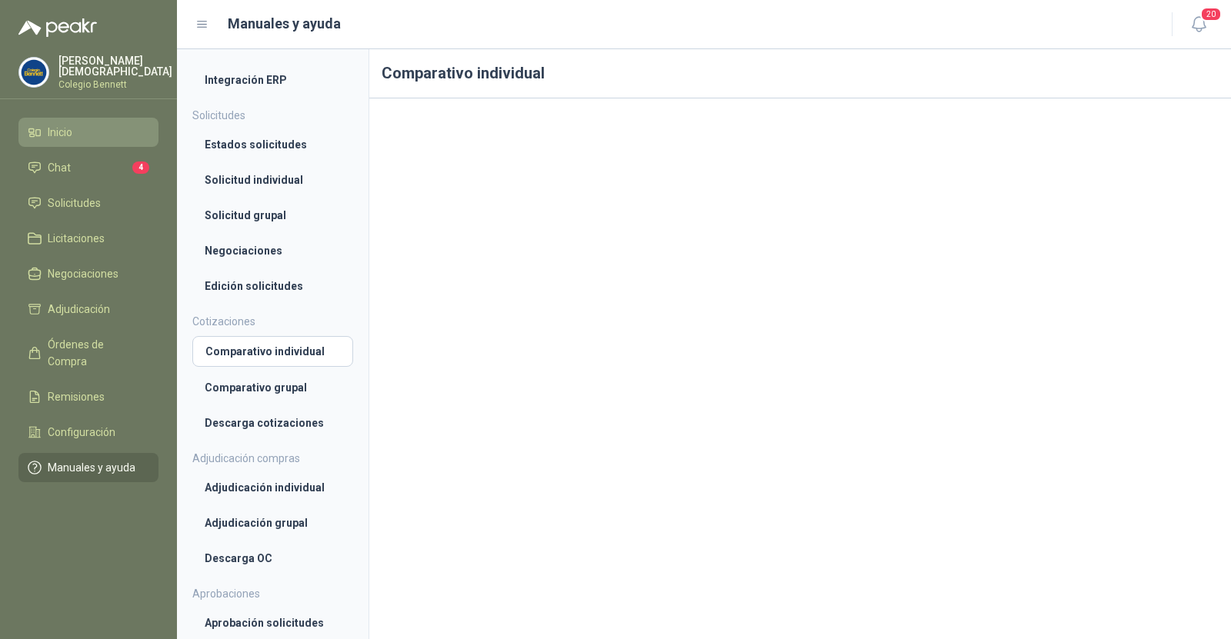  I want to click on span: Solicitudes, so click(74, 203).